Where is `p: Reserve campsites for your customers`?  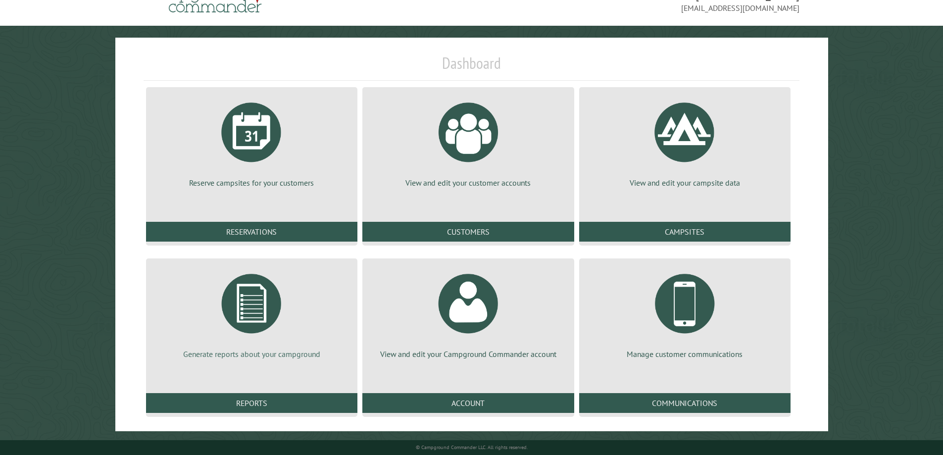
p: Reserve campsites for your customers is located at coordinates (251, 183).